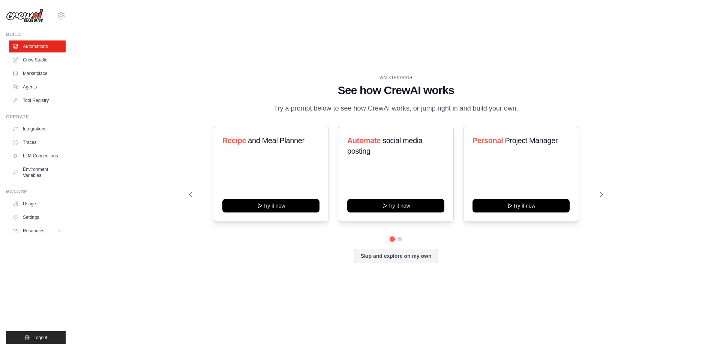 The height and width of the screenshot is (350, 720). Describe the element at coordinates (36, 117) in the screenshot. I see `div: Operate` at that location.